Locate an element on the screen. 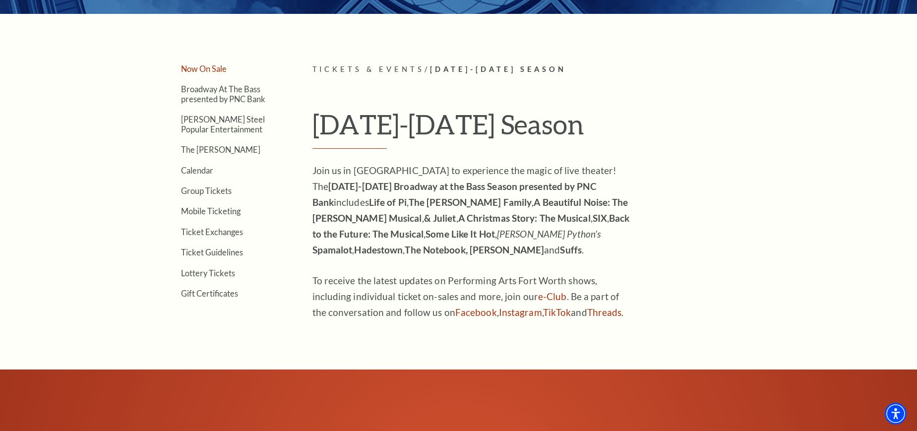 The height and width of the screenshot is (431, 917). strong: Hadestown is located at coordinates (378, 249).